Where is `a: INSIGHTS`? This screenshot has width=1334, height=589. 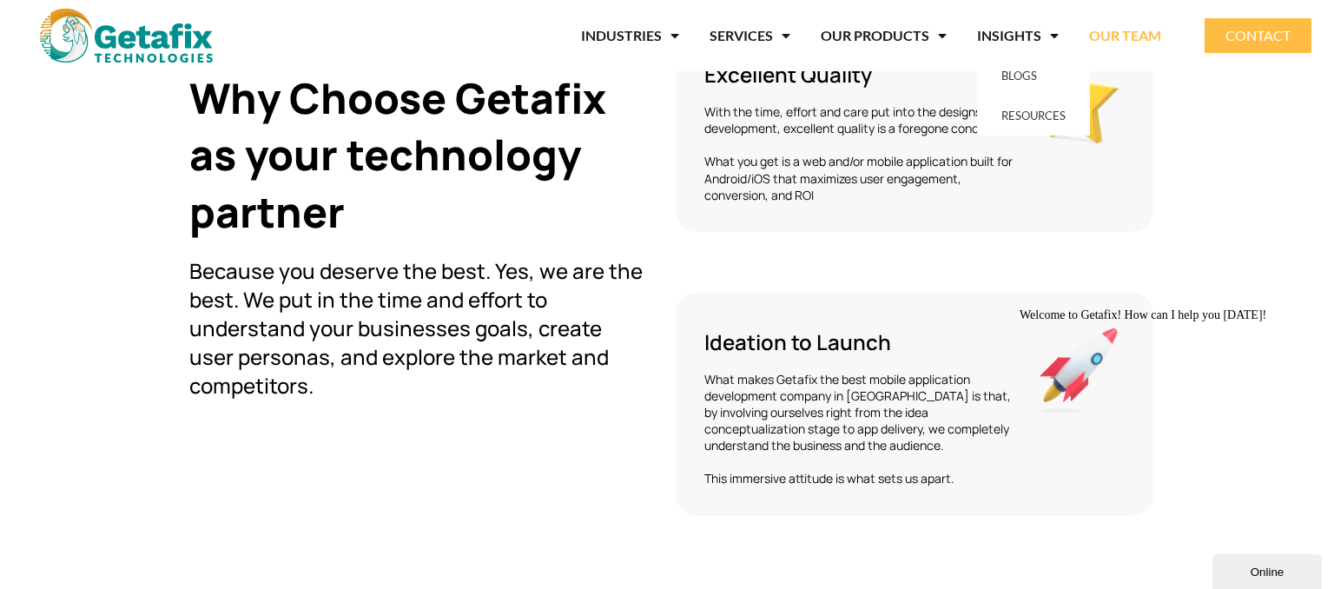
a: INSIGHTS is located at coordinates (1018, 36).